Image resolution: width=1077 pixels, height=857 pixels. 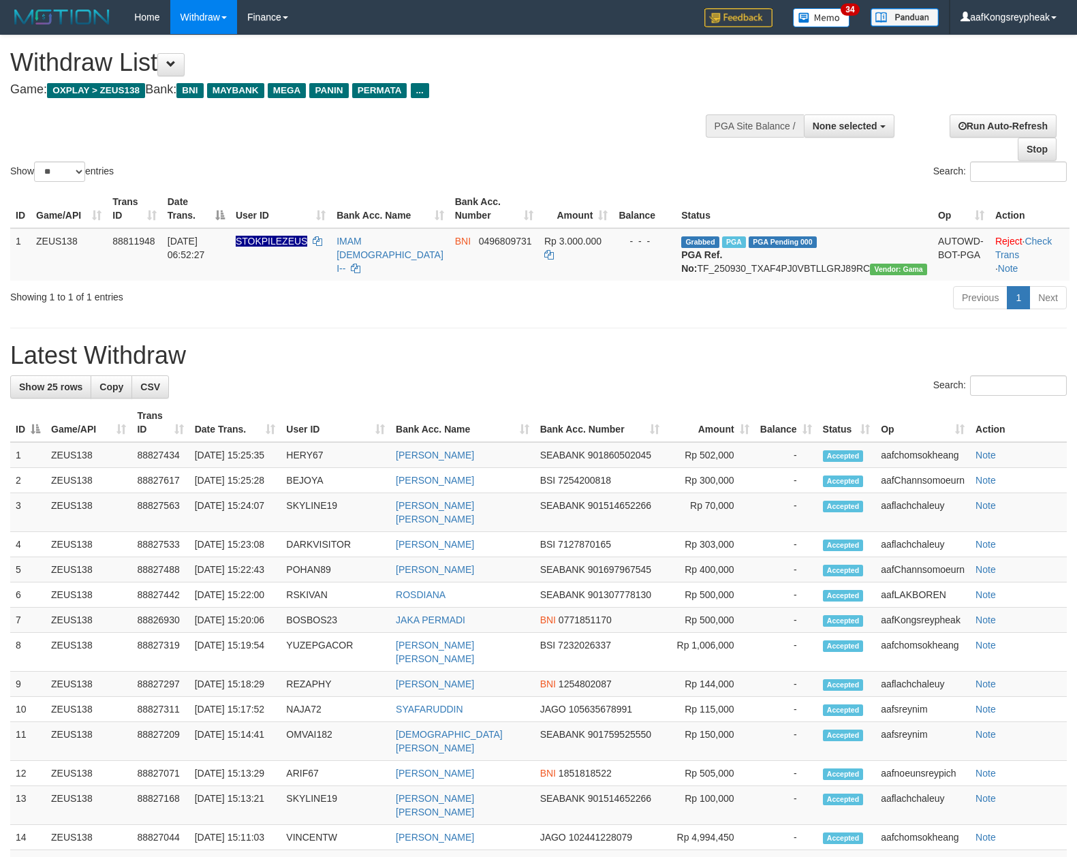 What do you see at coordinates (335, 741) in the screenshot?
I see `td: OMVAI182` at bounding box center [335, 741].